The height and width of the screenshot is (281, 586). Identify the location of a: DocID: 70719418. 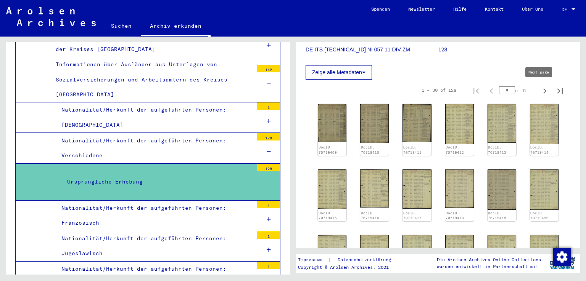
(455, 216).